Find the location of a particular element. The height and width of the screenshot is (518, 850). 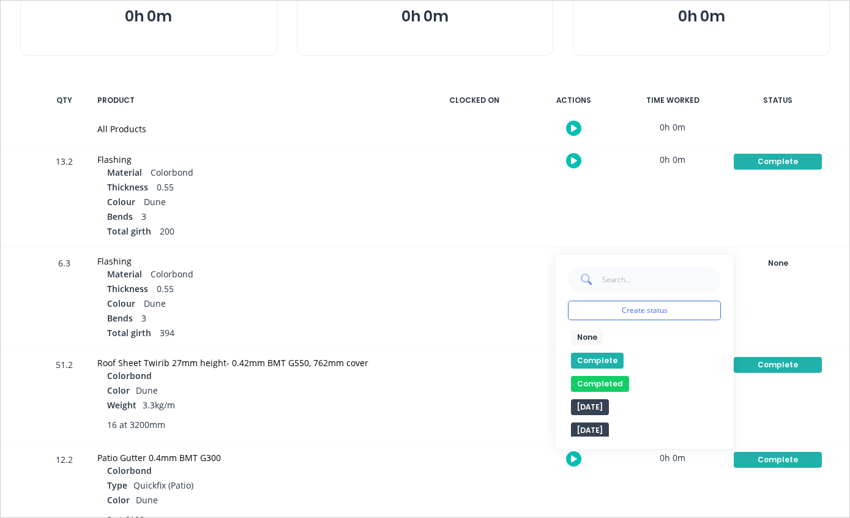

button: Create status is located at coordinates (644, 310).